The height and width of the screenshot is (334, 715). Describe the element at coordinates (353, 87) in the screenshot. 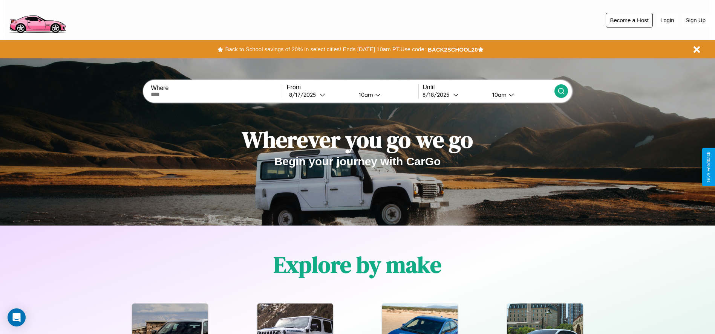

I see `label: From` at that location.